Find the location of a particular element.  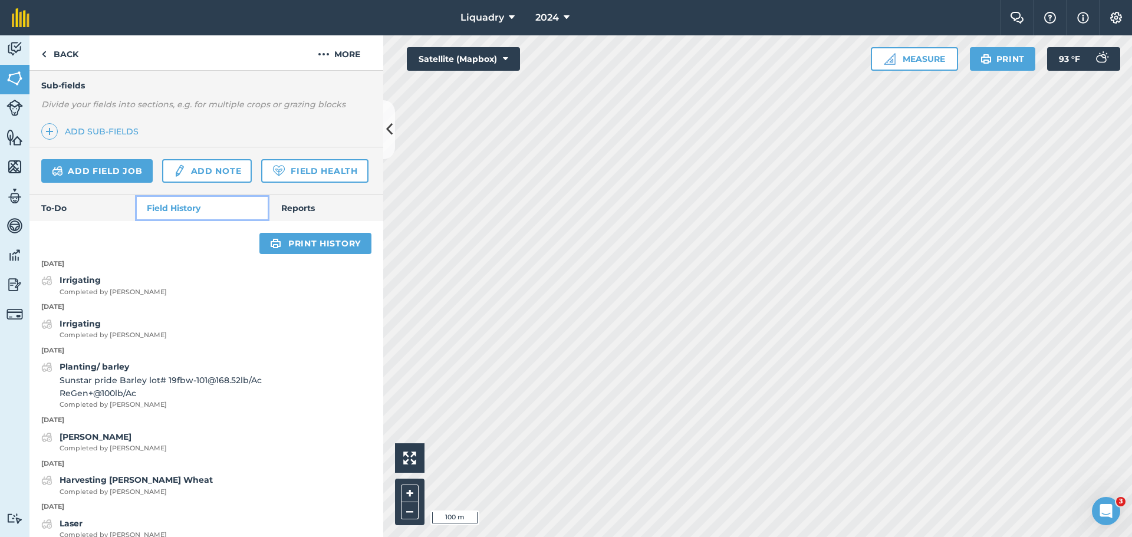

img: Ruler icon is located at coordinates (890, 59).